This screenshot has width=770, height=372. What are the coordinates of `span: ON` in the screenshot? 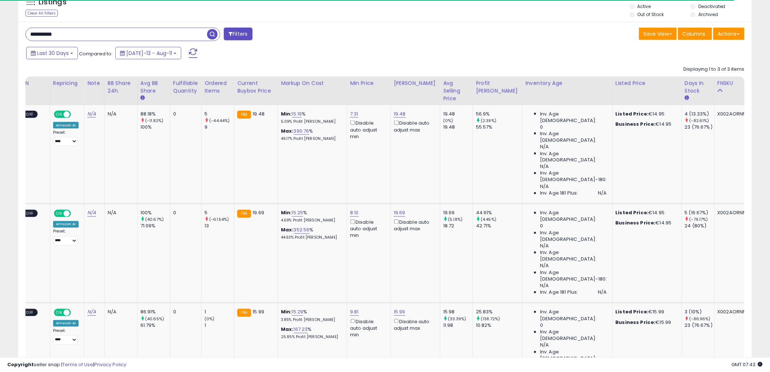 It's located at (59, 312).